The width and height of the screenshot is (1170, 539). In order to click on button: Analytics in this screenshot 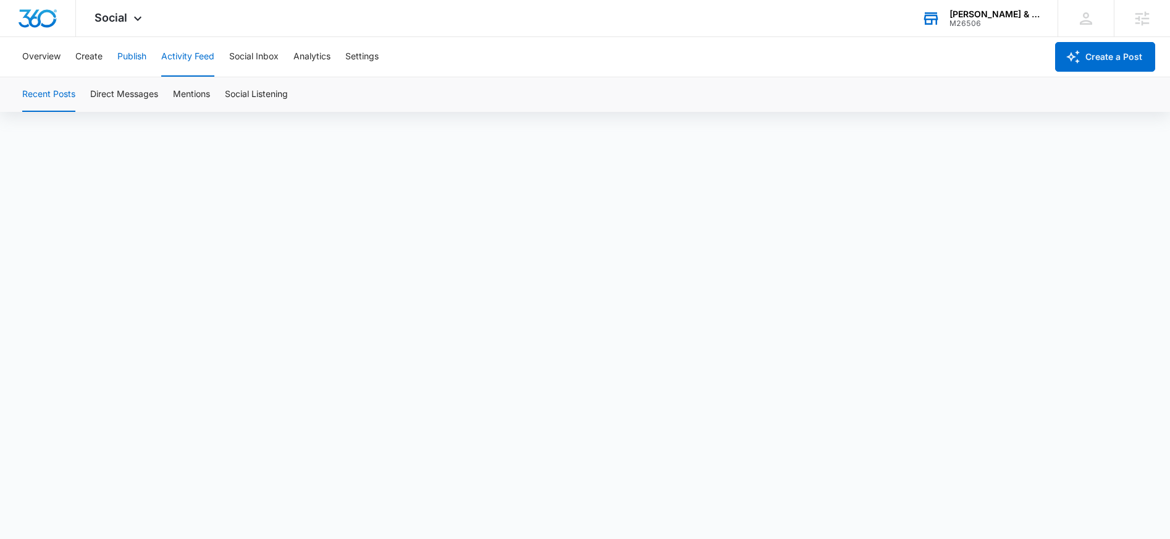, I will do `click(312, 57)`.